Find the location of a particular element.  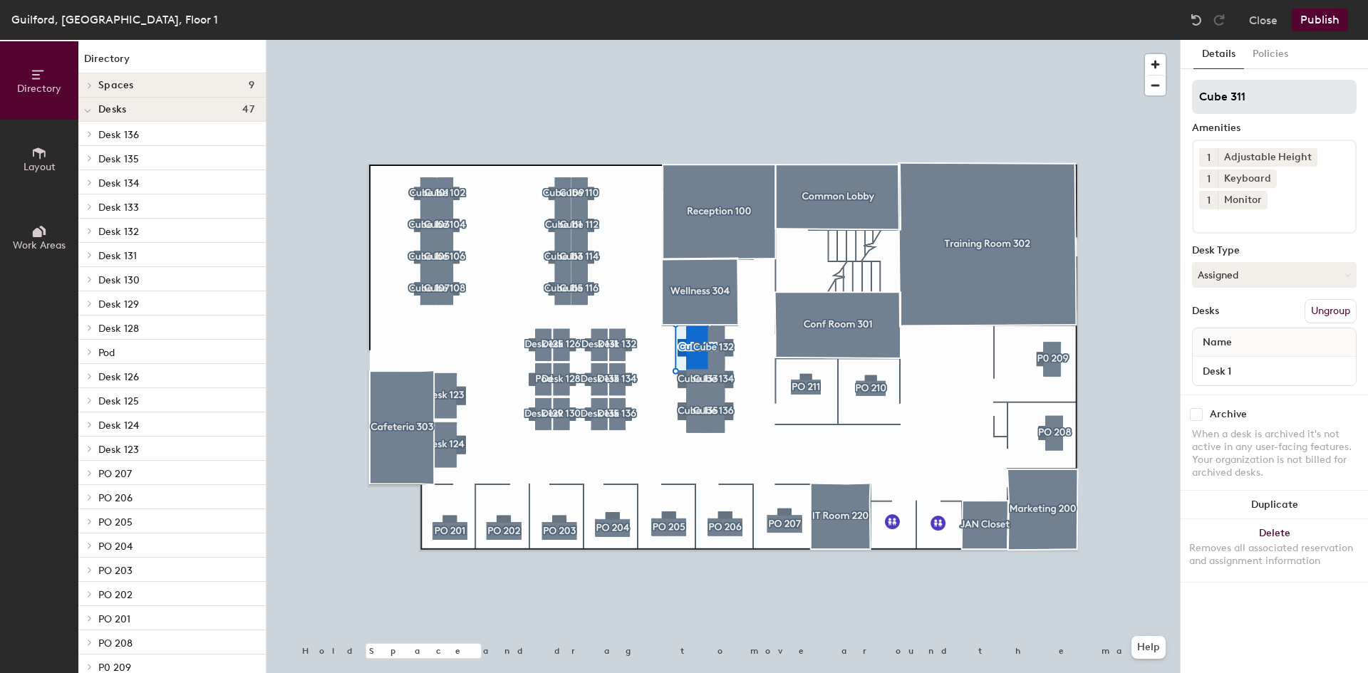

div: Adjustable Height is located at coordinates (1268, 158).